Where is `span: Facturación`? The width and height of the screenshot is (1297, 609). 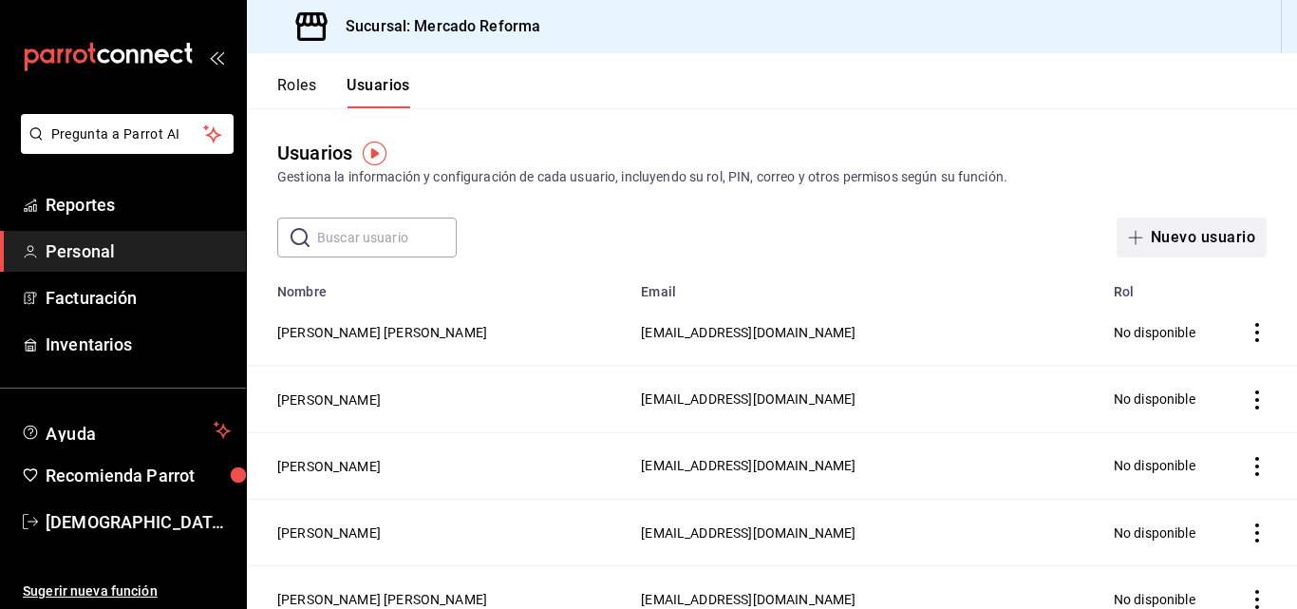
span: Facturación is located at coordinates (138, 297).